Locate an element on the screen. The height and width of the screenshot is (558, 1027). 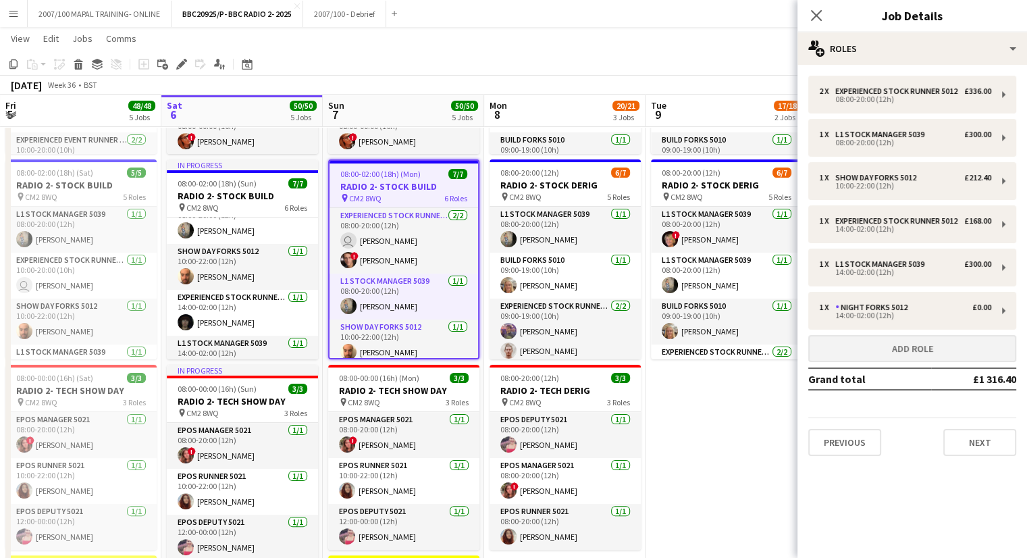
button: BBC20925/P- BBC RADIO 2- 2025 is located at coordinates (237, 14).